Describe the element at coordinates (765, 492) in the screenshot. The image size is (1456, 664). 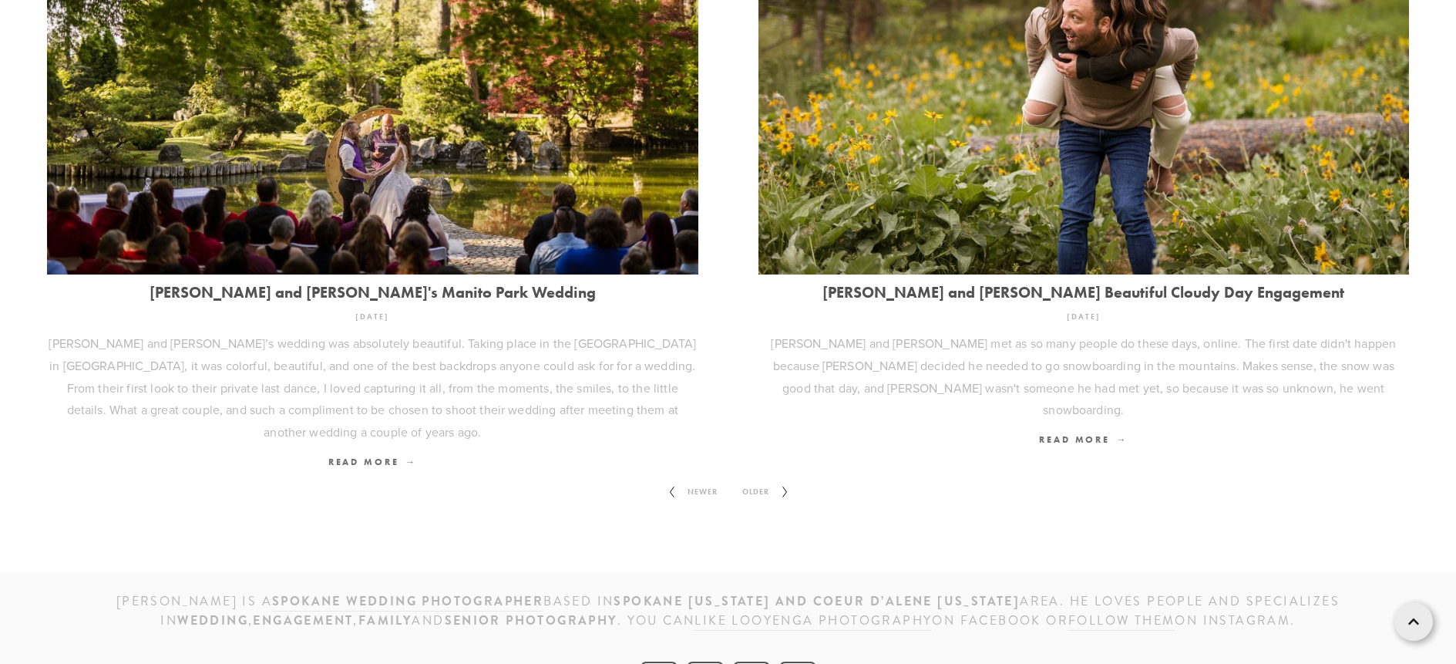
I see `a: Older` at that location.